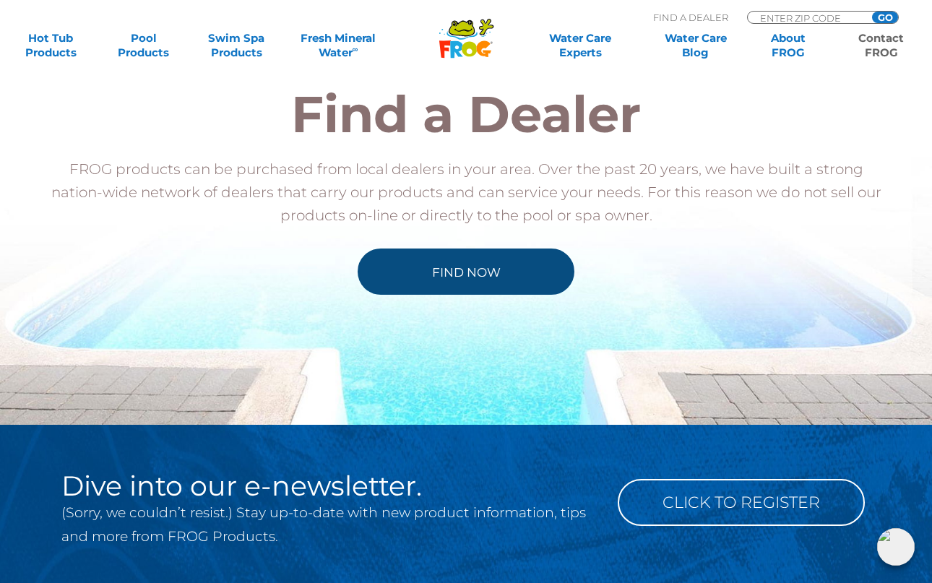 This screenshot has width=932, height=583. What do you see at coordinates (695, 45) in the screenshot?
I see `a: Water CareBlog` at bounding box center [695, 45].